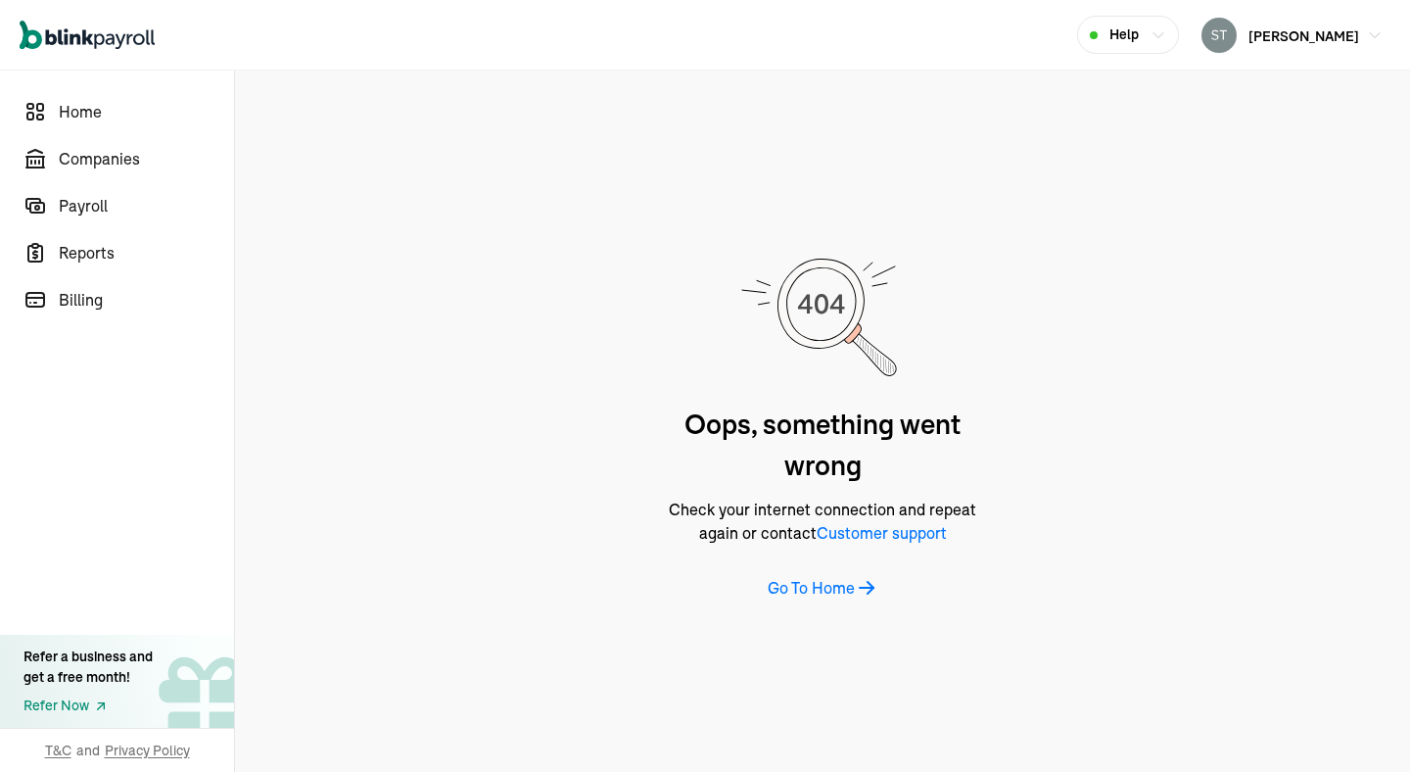 The image size is (1410, 772). Describe the element at coordinates (881, 533) in the screenshot. I see `span: Customer support` at that location.